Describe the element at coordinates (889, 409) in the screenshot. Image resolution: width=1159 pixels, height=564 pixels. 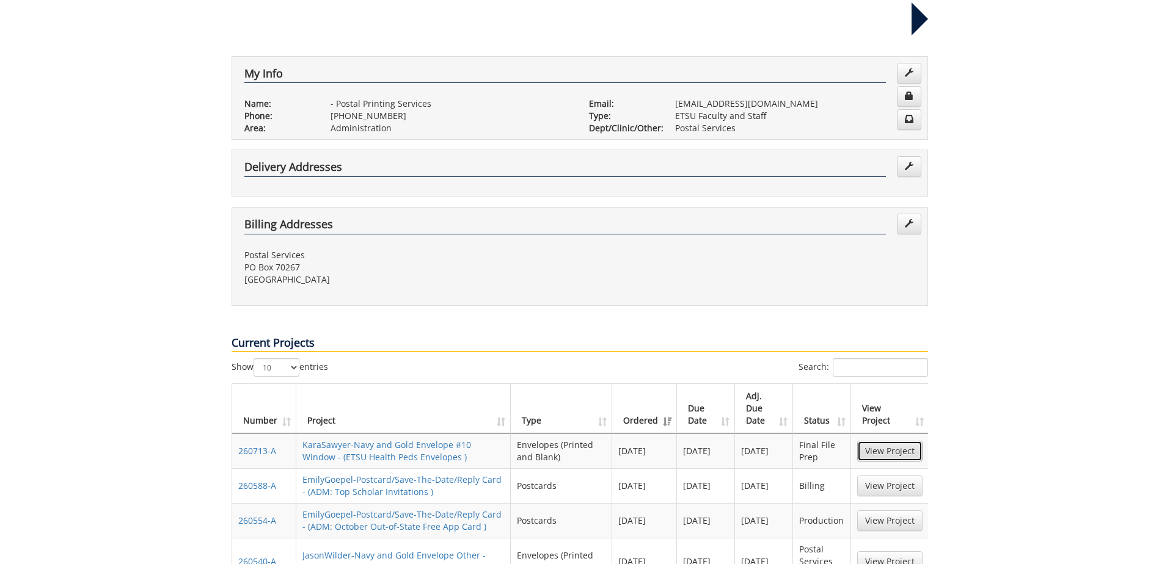
I see `th: View Project: activate to sort column ascending` at that location.